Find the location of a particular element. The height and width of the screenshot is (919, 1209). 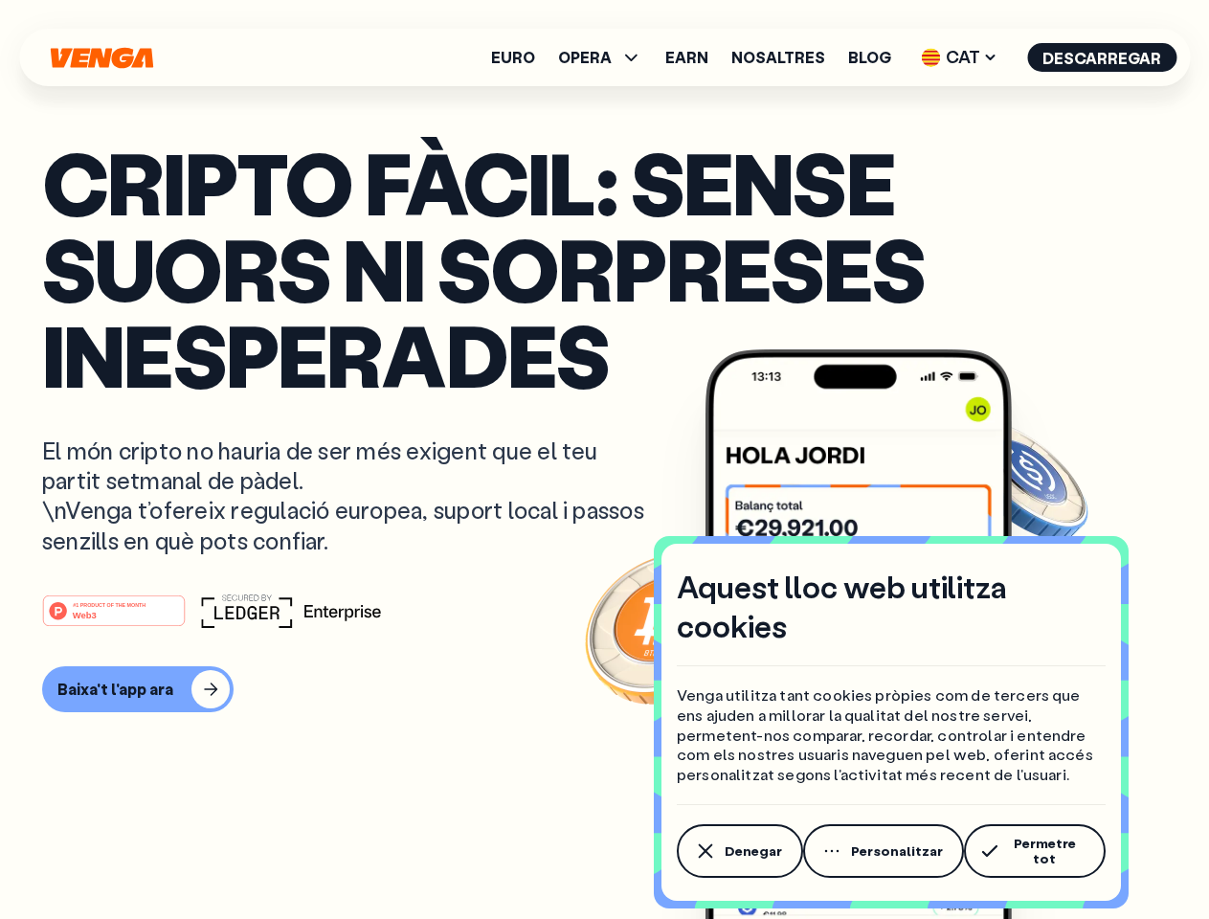

p: El món cripto no hauria de ser més exigent que el teu partit setmanal de pàdel. \nVenga t’ofereix... is located at coordinates (345, 495).